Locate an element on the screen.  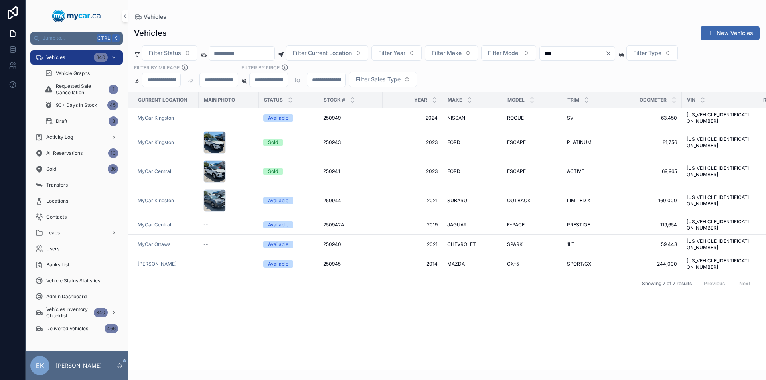
span: LIMITED XT is located at coordinates (580, 201).